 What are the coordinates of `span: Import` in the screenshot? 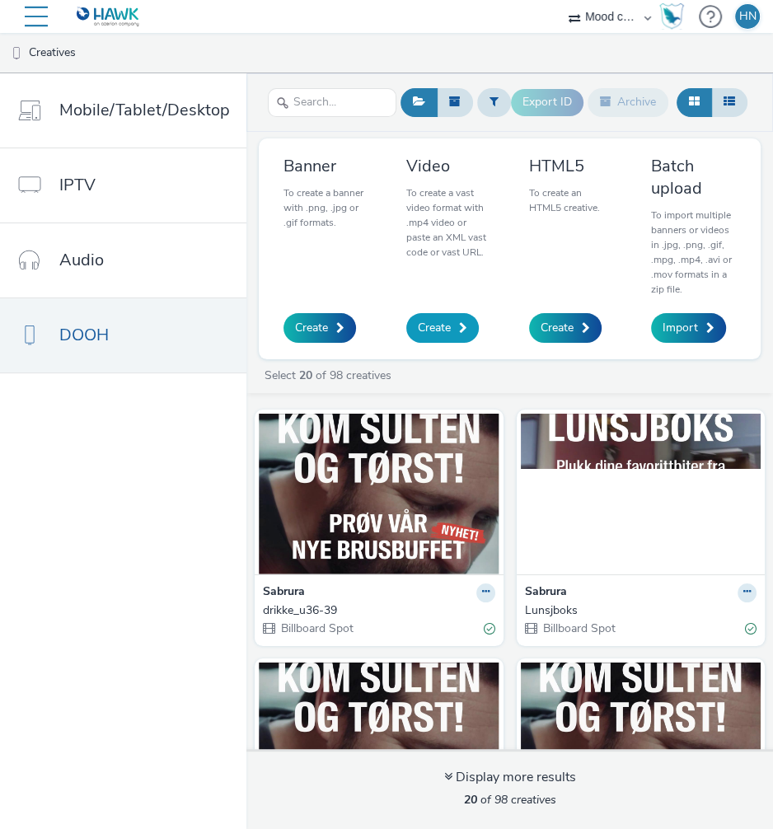 It's located at (680, 328).